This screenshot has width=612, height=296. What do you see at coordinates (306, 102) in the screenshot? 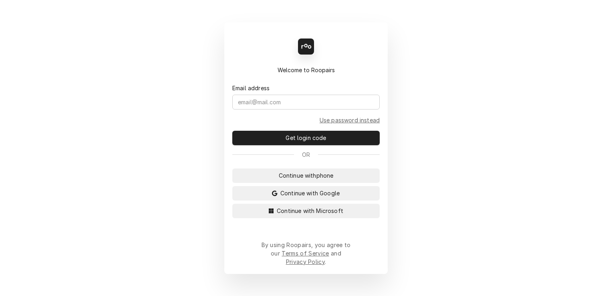
I see `input: email@mail.com` at bounding box center [306, 102].